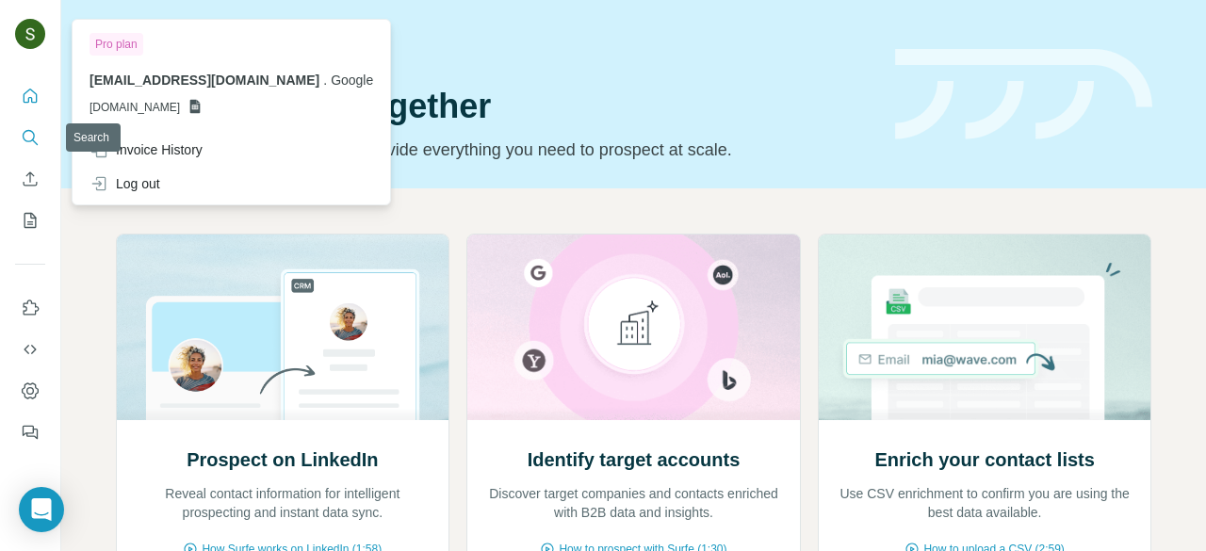 The width and height of the screenshot is (1206, 551). I want to click on p: Reveal contact information for intelligent prospecting and instant data sync., so click(283, 503).